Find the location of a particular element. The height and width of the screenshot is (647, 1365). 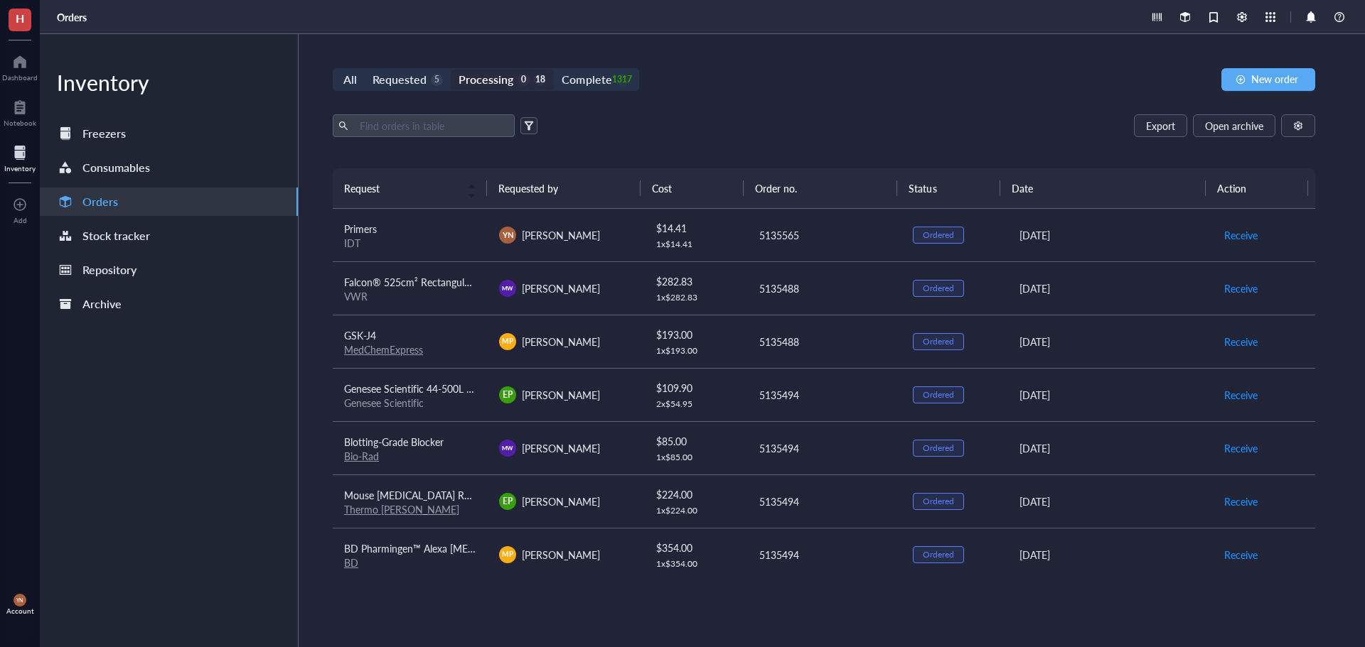

span: Request is located at coordinates (401, 188).